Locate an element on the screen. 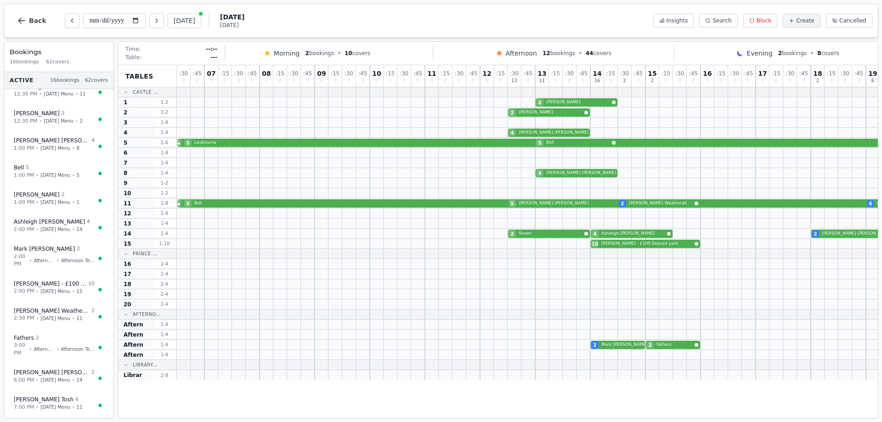 Image resolution: width=882 pixels, height=422 pixels. span: 1:00 PM is located at coordinates (24, 148).